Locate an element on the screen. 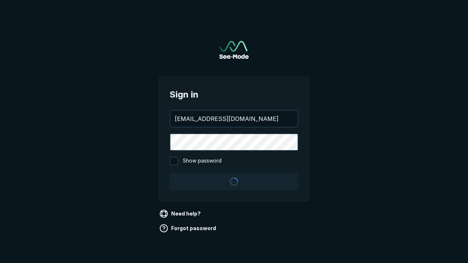 The image size is (468, 263). a: Need help? is located at coordinates (181, 214).